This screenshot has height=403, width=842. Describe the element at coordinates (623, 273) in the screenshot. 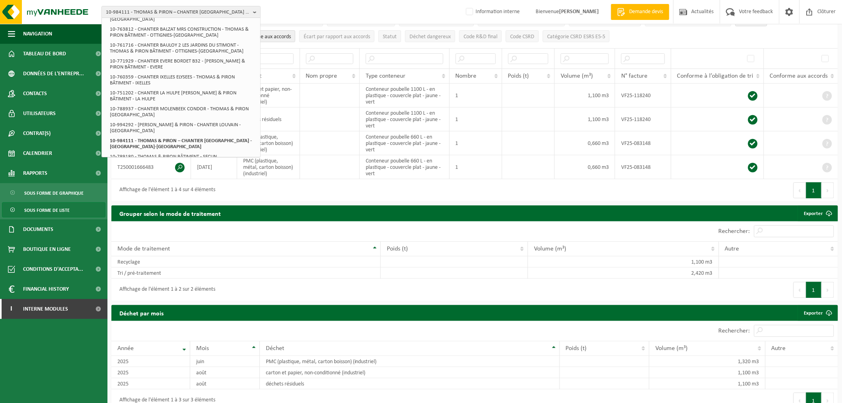

I see `td: 2,420 m3` at that location.